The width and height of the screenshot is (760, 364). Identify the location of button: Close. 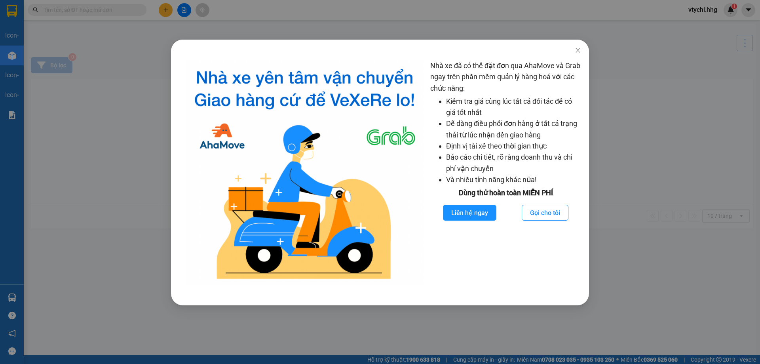
(578, 51).